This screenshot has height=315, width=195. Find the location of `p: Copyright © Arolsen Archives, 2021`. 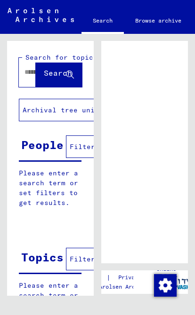

p: Copyright © Arolsen Archives, 2021 is located at coordinates (117, 287).